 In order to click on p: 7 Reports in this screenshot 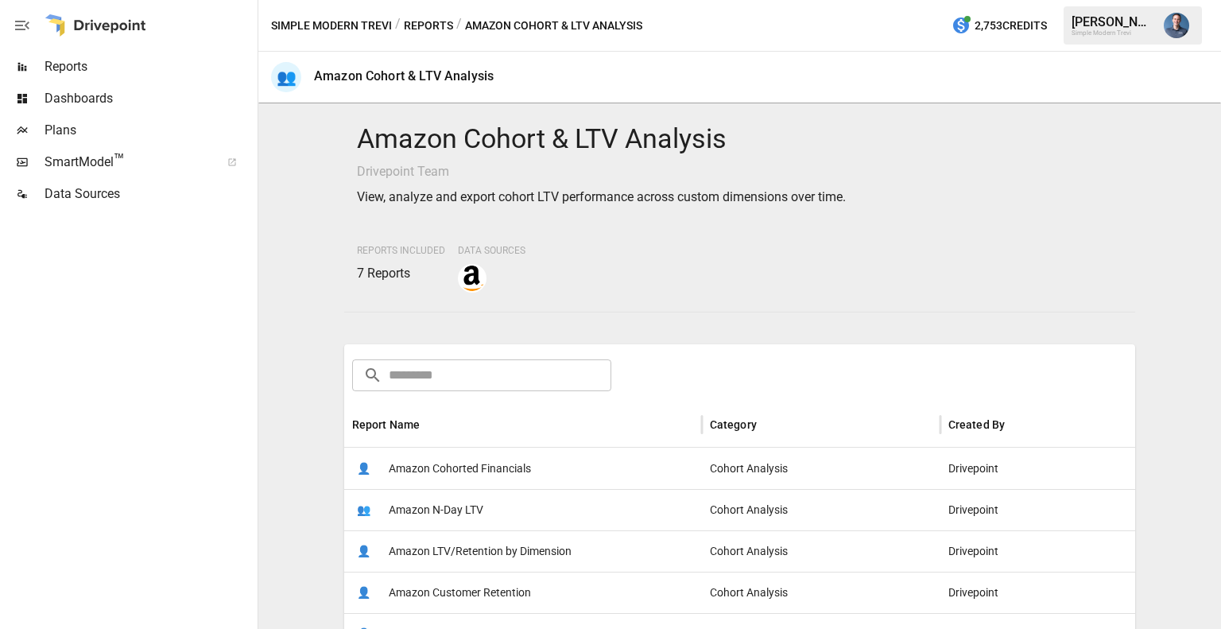, I will do `click(401, 273)`.